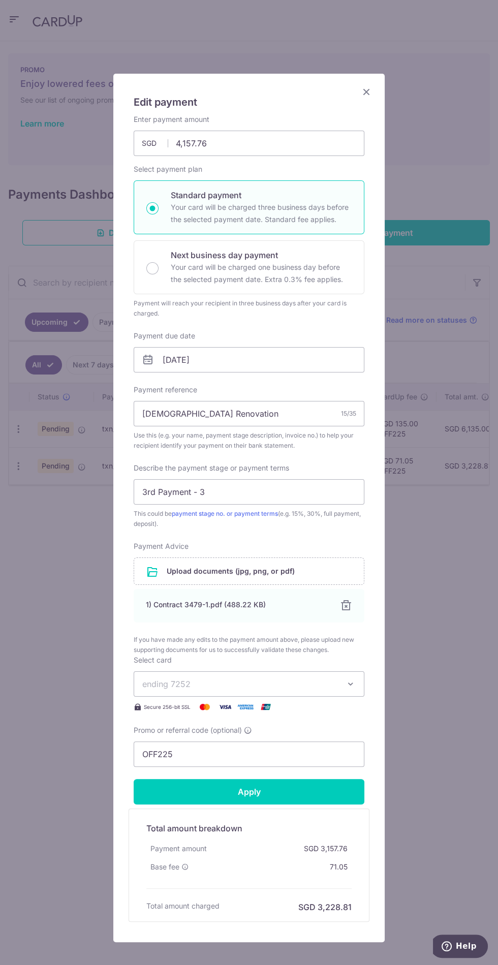 This screenshot has height=965, width=498. What do you see at coordinates (325, 907) in the screenshot?
I see `h6: SGD 3,228.81` at bounding box center [325, 907].